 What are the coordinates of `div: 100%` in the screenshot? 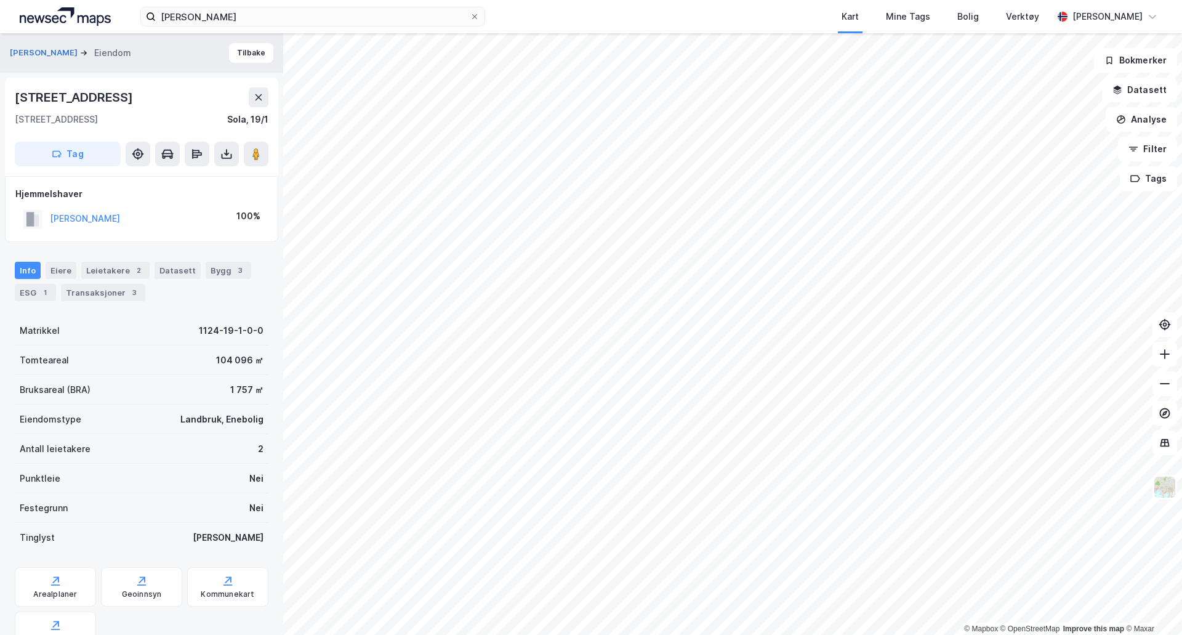 It's located at (248, 216).